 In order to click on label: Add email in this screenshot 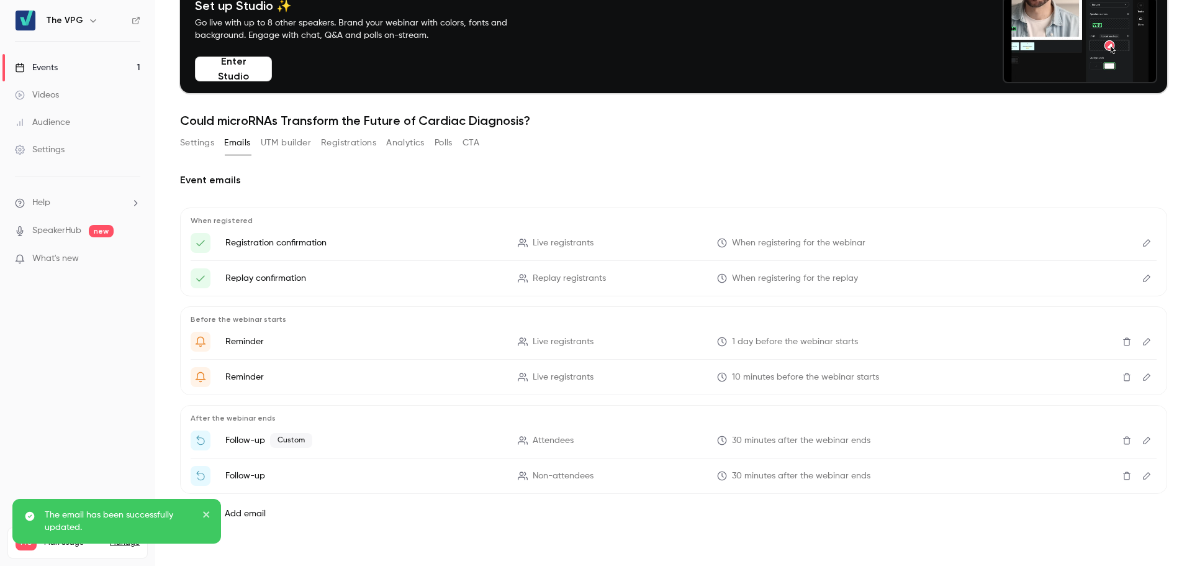, I will do `click(245, 513)`.